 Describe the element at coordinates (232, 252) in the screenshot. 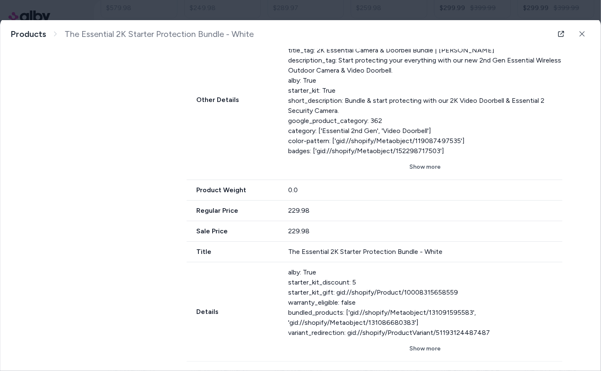

I see `span: Title` at that location.